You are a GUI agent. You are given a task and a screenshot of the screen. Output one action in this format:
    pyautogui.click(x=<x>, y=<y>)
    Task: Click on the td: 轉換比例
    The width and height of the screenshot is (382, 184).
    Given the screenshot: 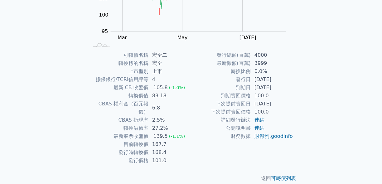 What is the action you would take?
    pyautogui.click(x=221, y=71)
    